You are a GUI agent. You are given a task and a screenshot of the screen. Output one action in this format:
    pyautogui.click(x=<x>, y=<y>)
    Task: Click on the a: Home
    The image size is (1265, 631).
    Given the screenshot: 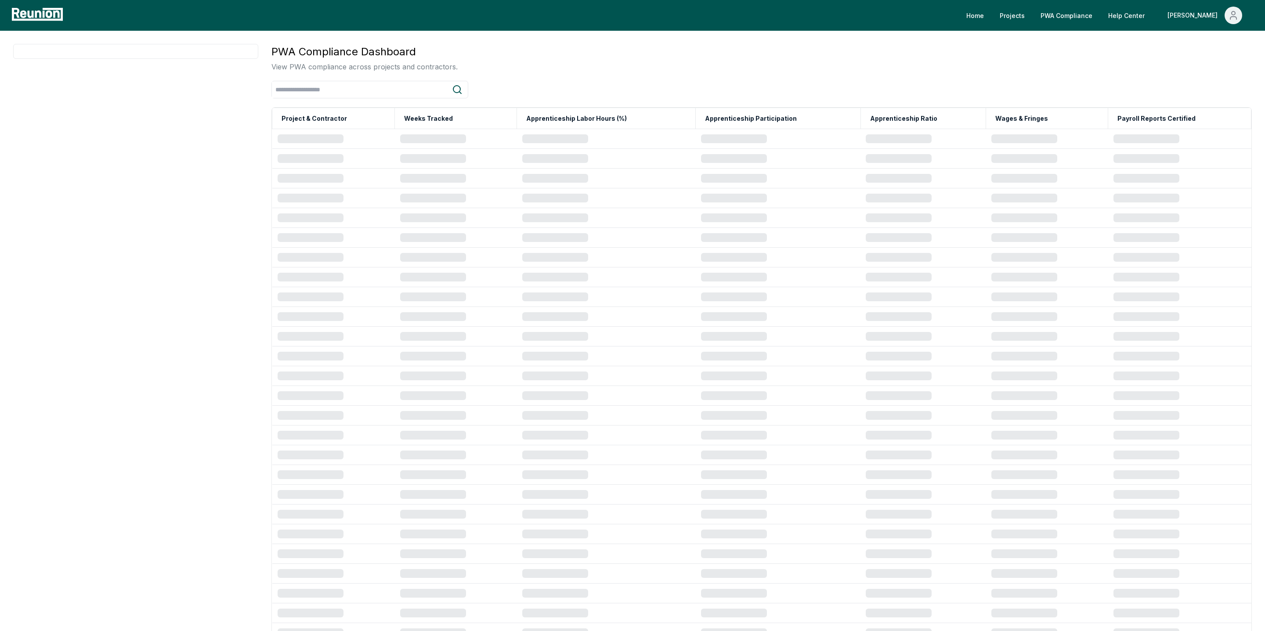 What is the action you would take?
    pyautogui.click(x=975, y=15)
    